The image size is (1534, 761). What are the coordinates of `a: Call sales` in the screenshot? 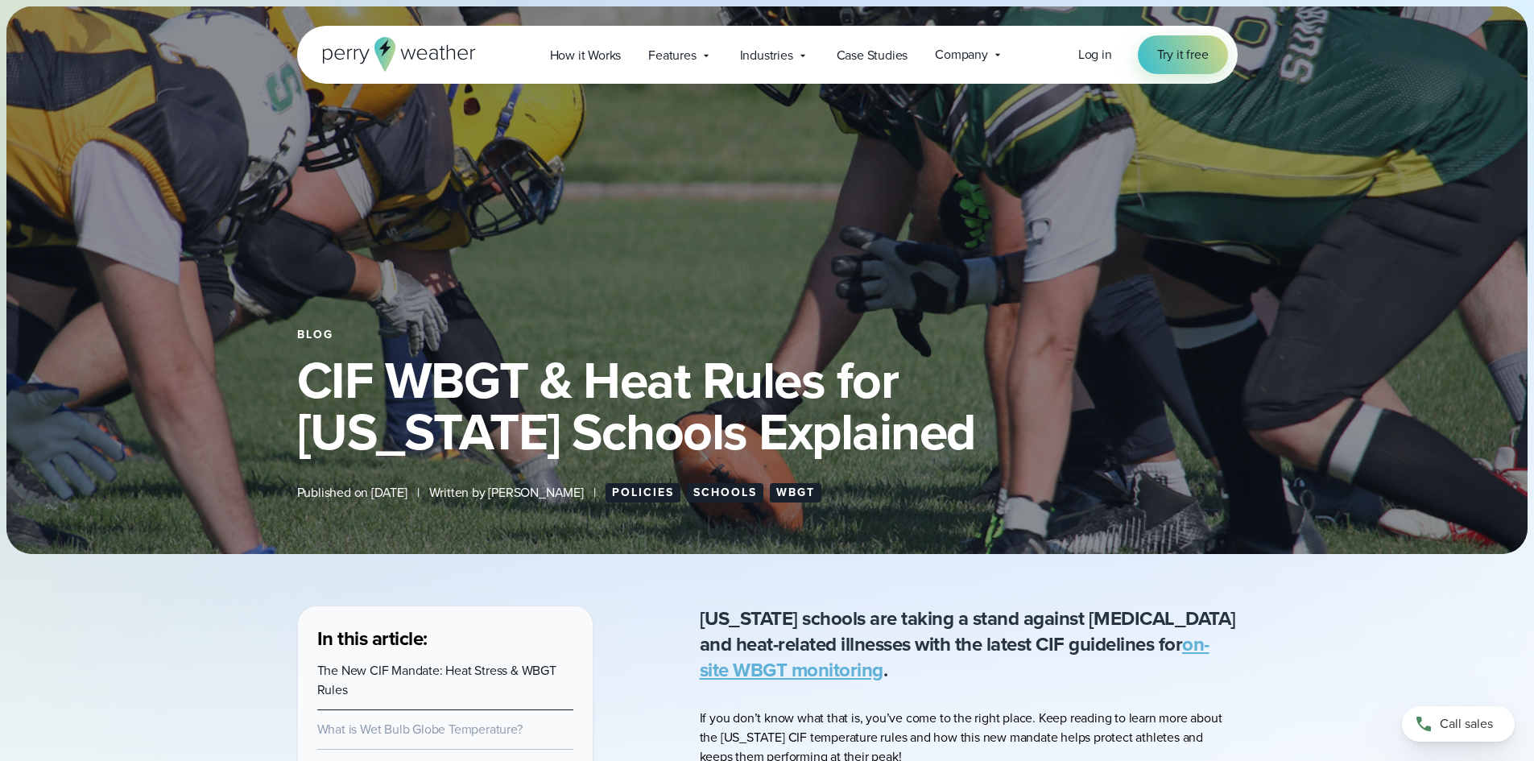 It's located at (1459, 724).